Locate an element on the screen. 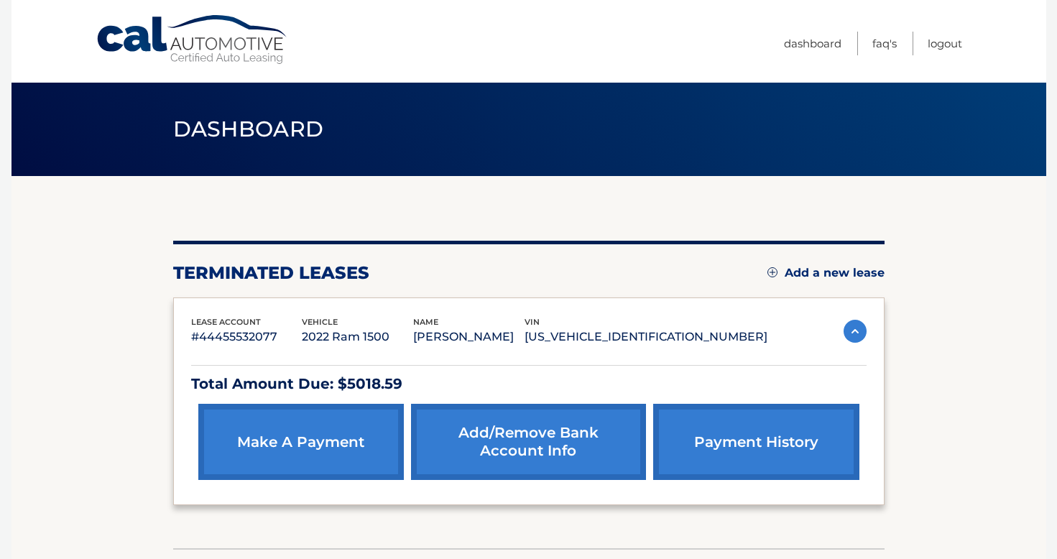  a: FAQ's is located at coordinates (884, 43).